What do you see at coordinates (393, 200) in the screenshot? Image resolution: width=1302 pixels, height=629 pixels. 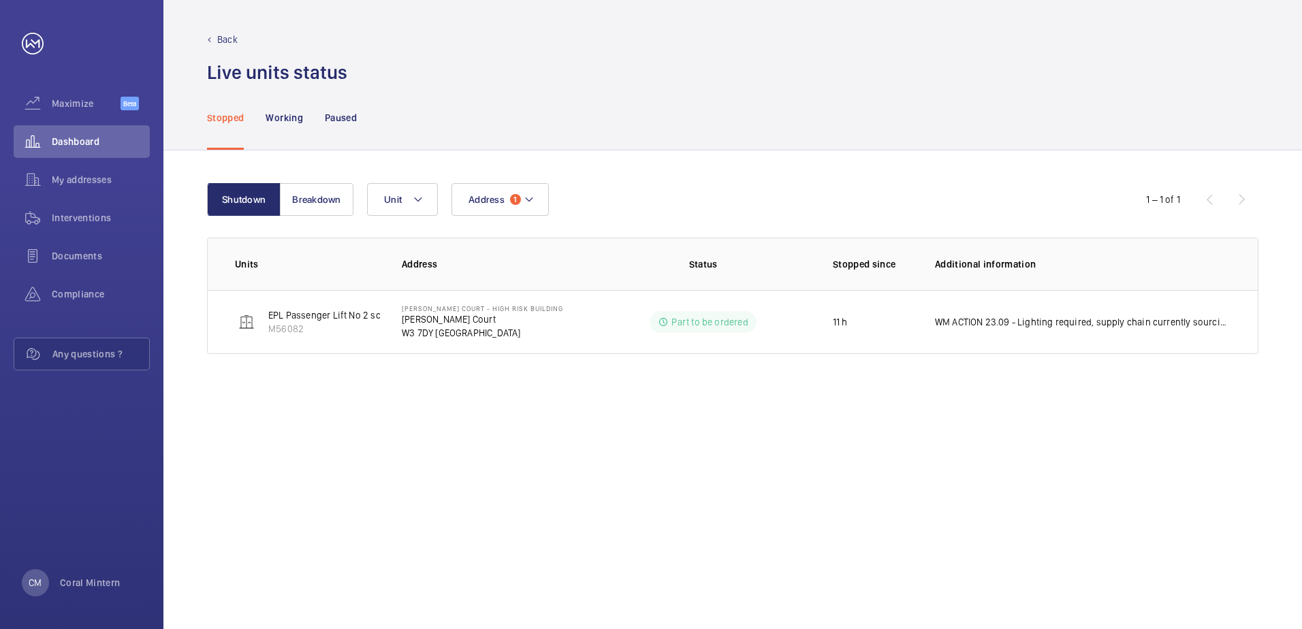 I see `span: Unit` at bounding box center [393, 200].